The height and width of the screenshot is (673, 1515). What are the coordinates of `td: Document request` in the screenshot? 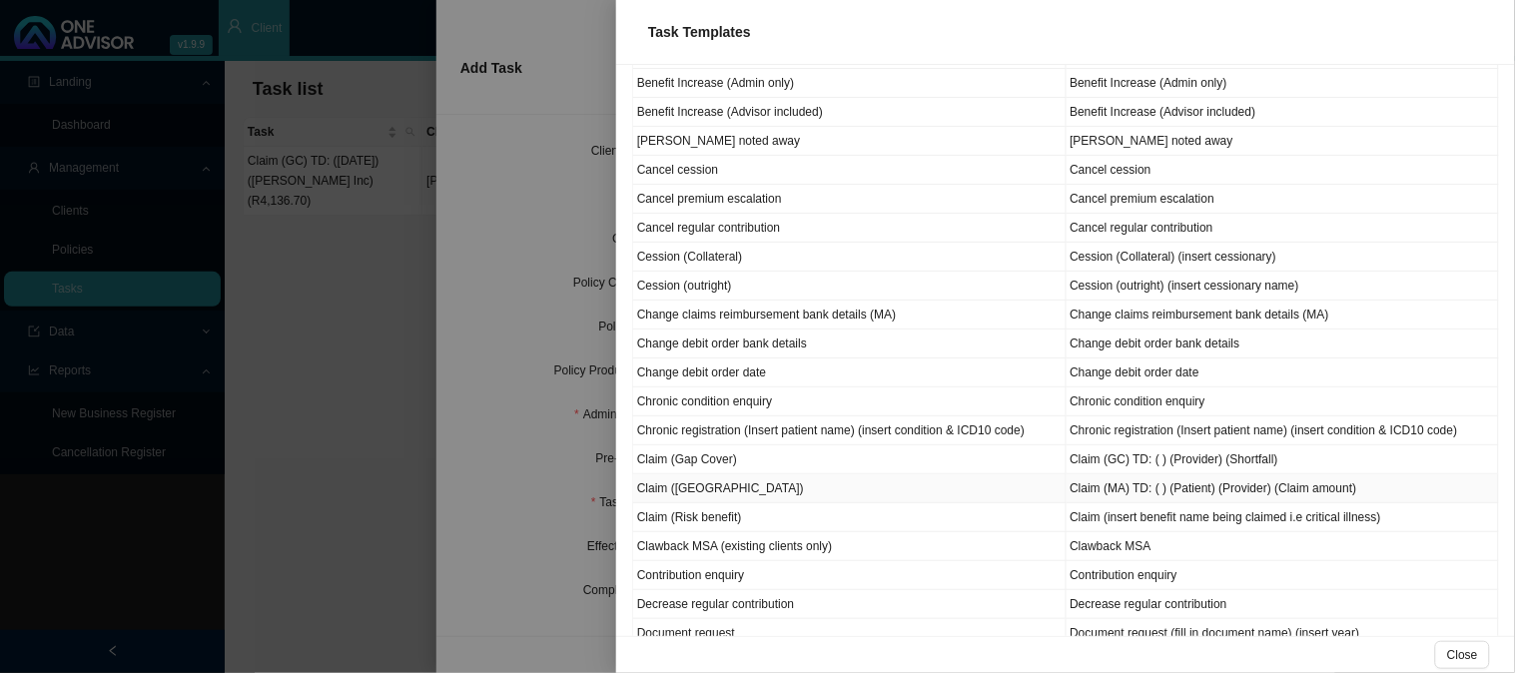 It's located at (850, 633).